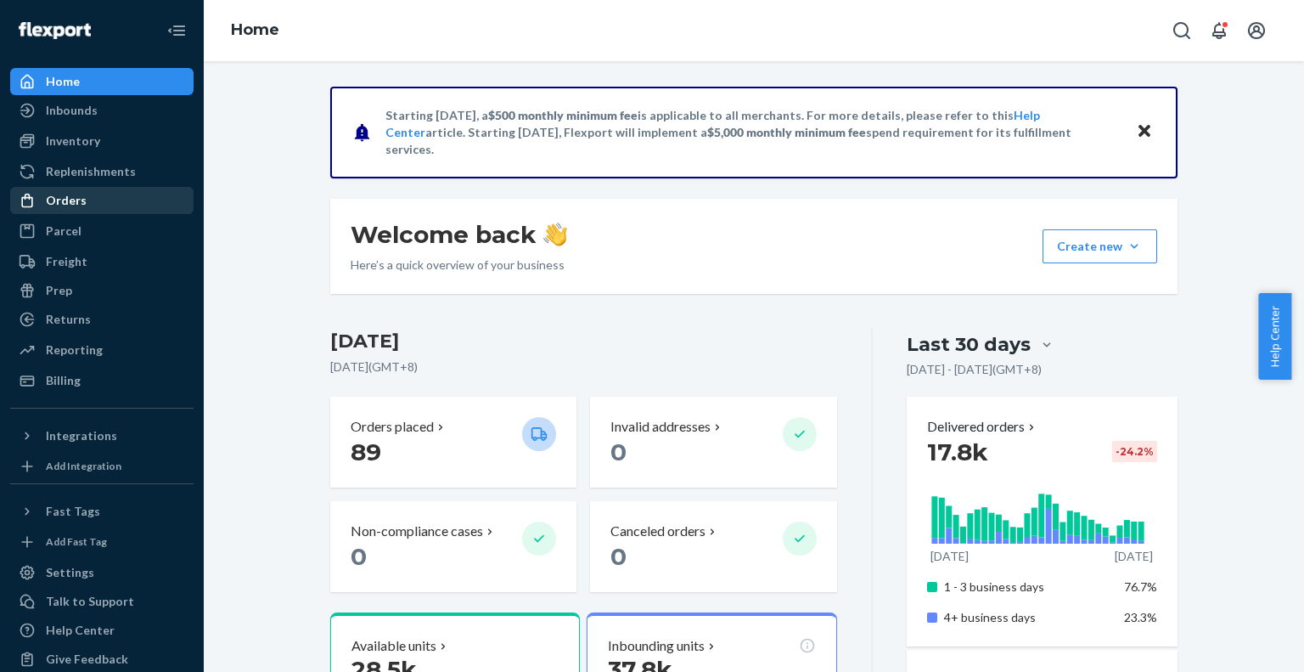  What do you see at coordinates (76, 541) in the screenshot?
I see `div: Add Fast Tag` at bounding box center [76, 541].